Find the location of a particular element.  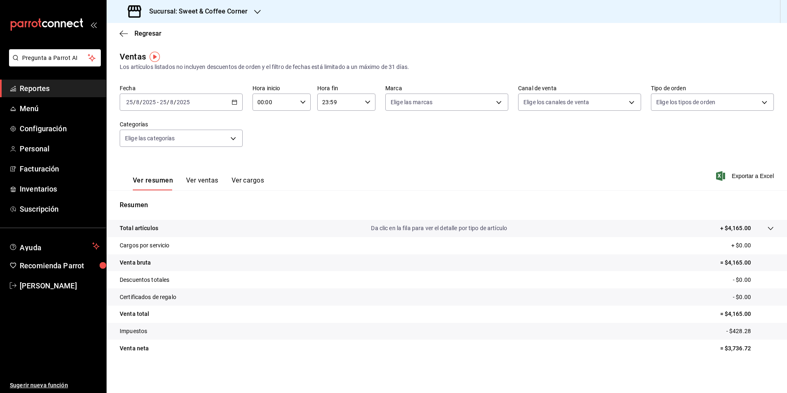

div: Los artículos listados no incluyen descuentos de orden y el filtro de fechas está limitado a un m... is located at coordinates (447, 67).